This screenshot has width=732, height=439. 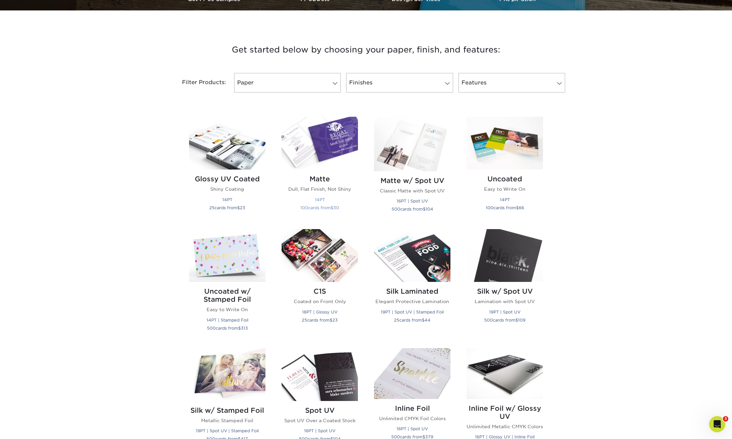 What do you see at coordinates (504, 312) in the screenshot?
I see `small: 19PT | Spot UV` at bounding box center [504, 312].